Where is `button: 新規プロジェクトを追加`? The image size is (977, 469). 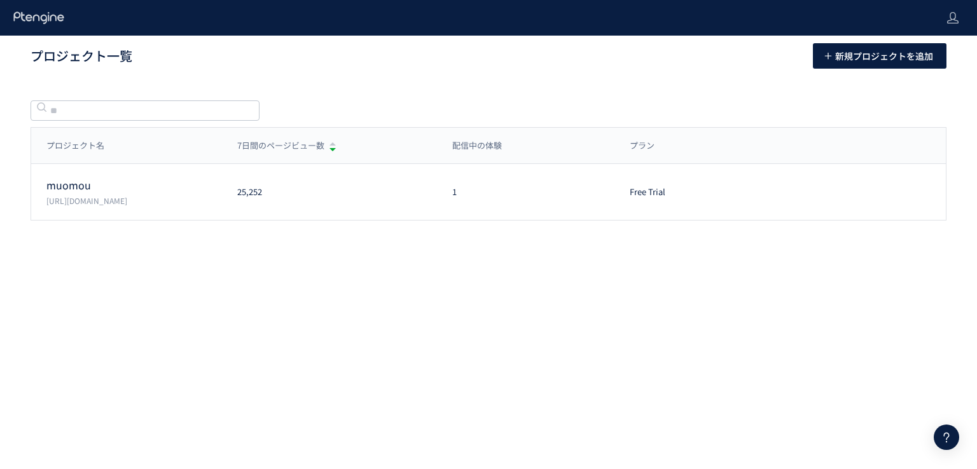
button: 新規プロジェクトを追加 is located at coordinates (879, 56).